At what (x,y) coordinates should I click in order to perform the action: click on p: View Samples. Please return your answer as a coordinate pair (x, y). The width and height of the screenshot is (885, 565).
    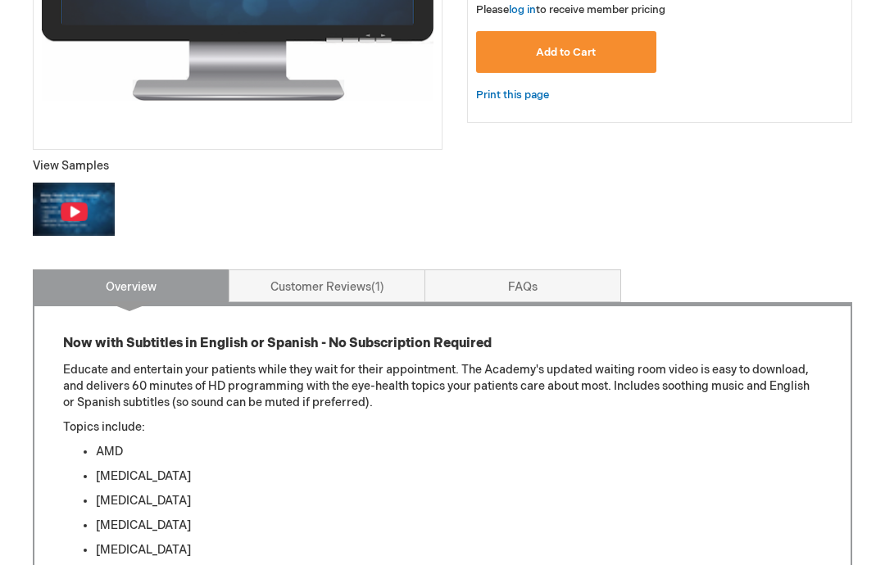
    Looking at the image, I should click on (238, 167).